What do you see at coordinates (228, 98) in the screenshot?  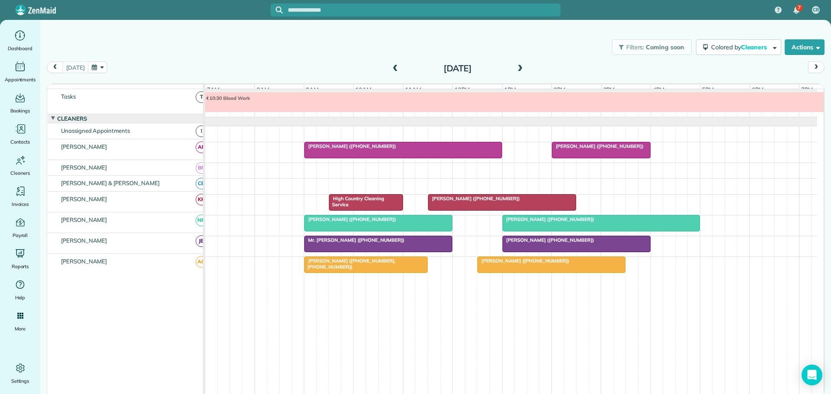 I see `span: 10:30 Blood Work` at bounding box center [228, 98].